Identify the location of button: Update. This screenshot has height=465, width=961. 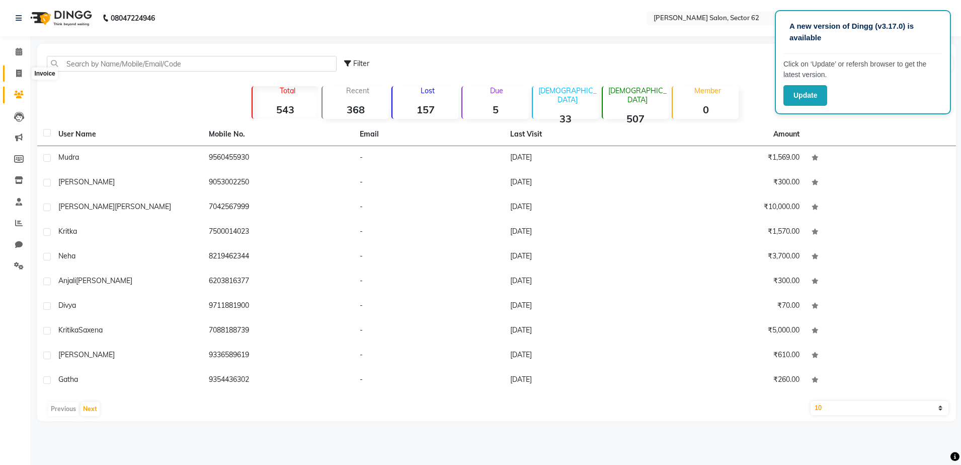
(805, 95).